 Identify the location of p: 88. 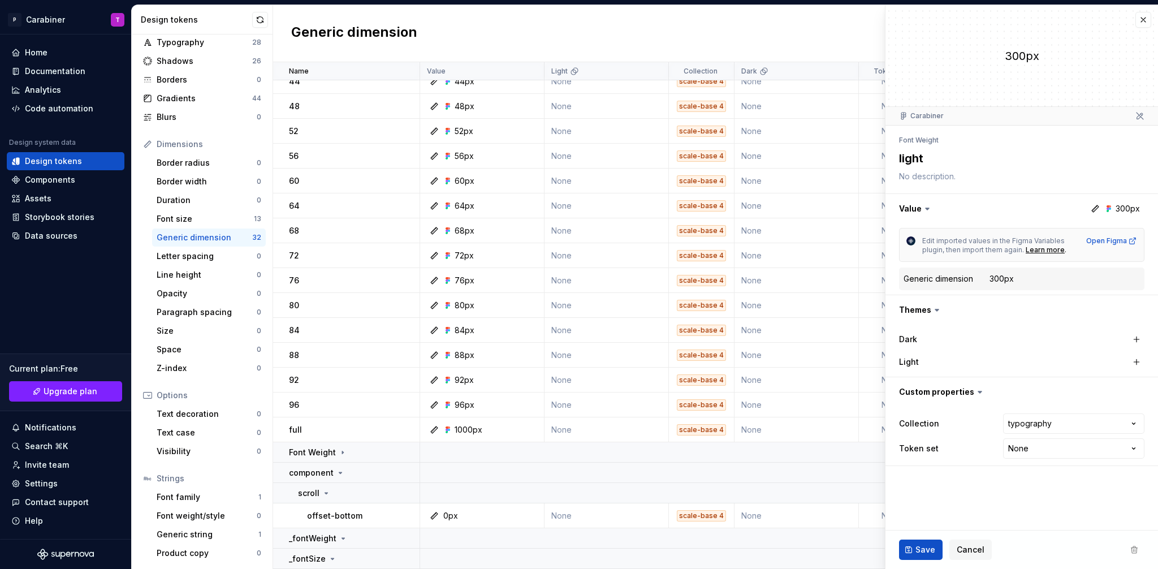
(294, 355).